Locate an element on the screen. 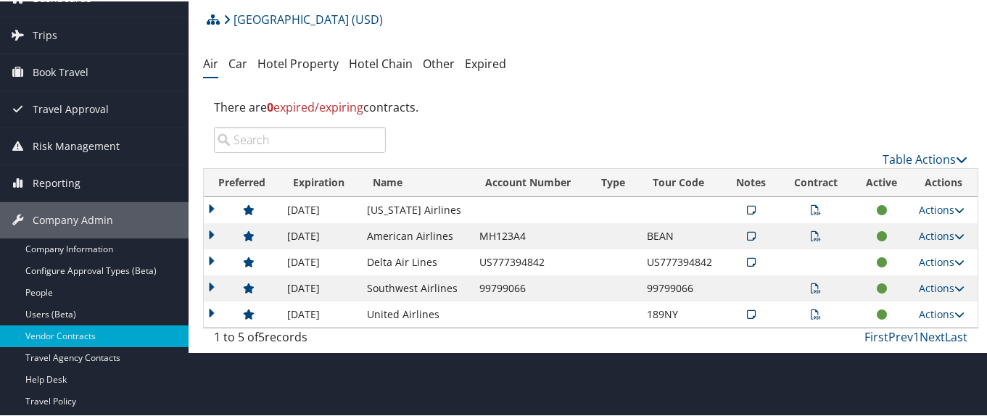 The image size is (987, 416). span: Company Admin is located at coordinates (73, 219).